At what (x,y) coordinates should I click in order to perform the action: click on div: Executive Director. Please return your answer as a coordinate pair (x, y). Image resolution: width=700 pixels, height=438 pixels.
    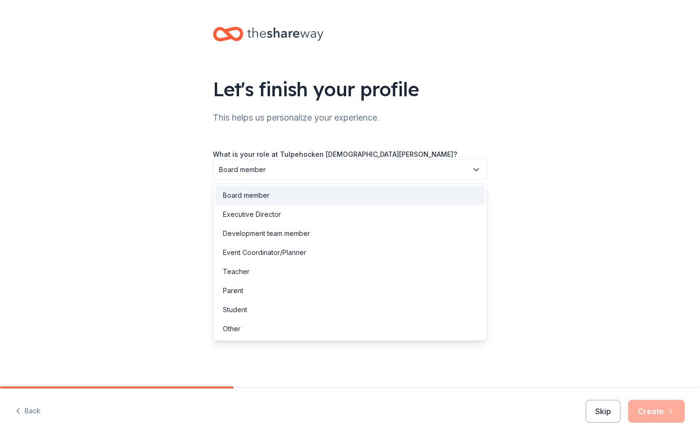
    Looking at the image, I should click on (252, 214).